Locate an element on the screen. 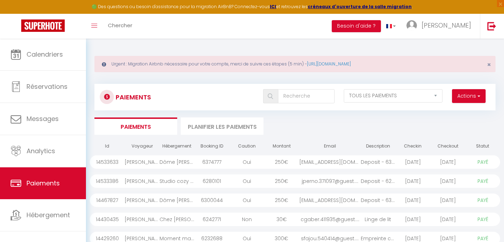 This screenshot has height=242, width=504. button: Actions is located at coordinates (469, 96).